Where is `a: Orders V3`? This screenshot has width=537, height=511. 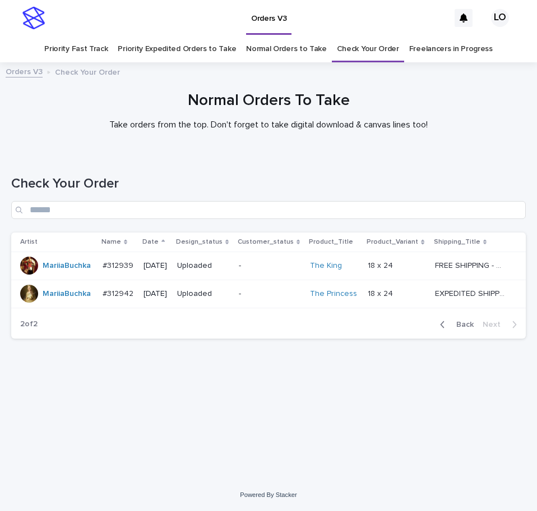 a: Orders V3 is located at coordinates (24, 71).